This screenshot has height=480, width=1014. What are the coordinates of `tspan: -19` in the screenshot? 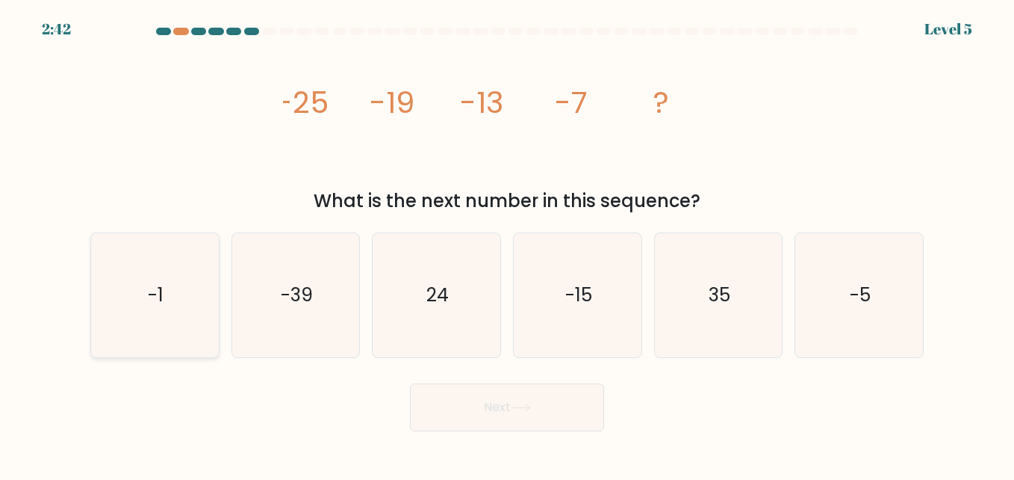 It's located at (392, 102).